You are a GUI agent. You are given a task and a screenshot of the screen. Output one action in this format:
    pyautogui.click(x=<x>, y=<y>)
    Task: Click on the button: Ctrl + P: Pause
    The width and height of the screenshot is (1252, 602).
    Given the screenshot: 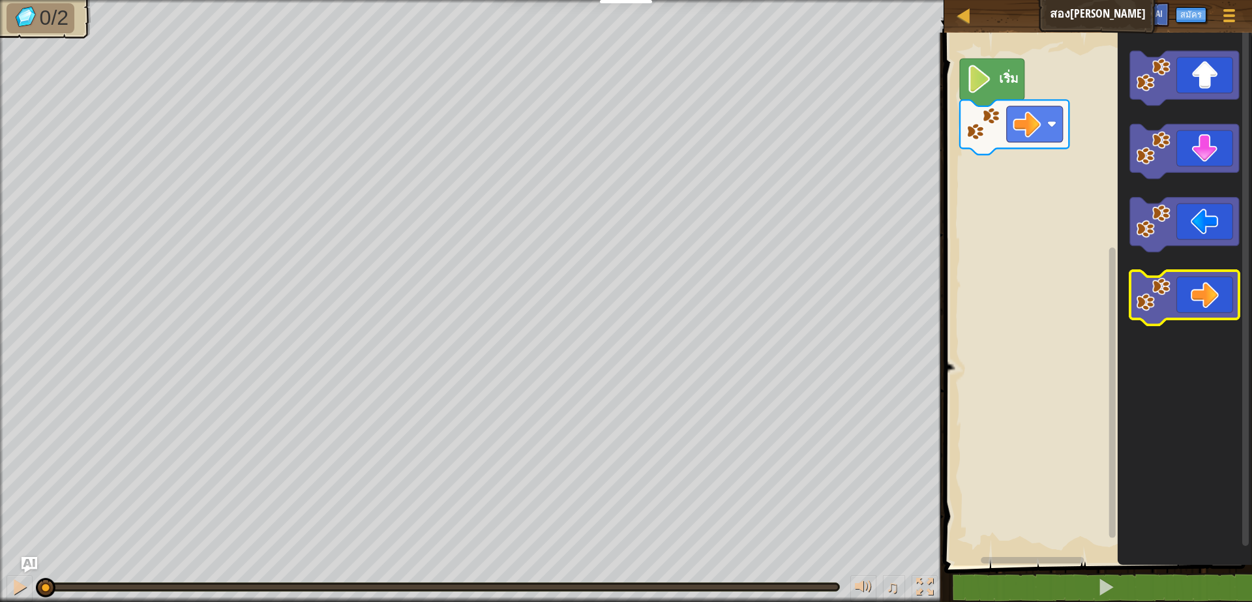 What is the action you would take?
    pyautogui.click(x=20, y=588)
    